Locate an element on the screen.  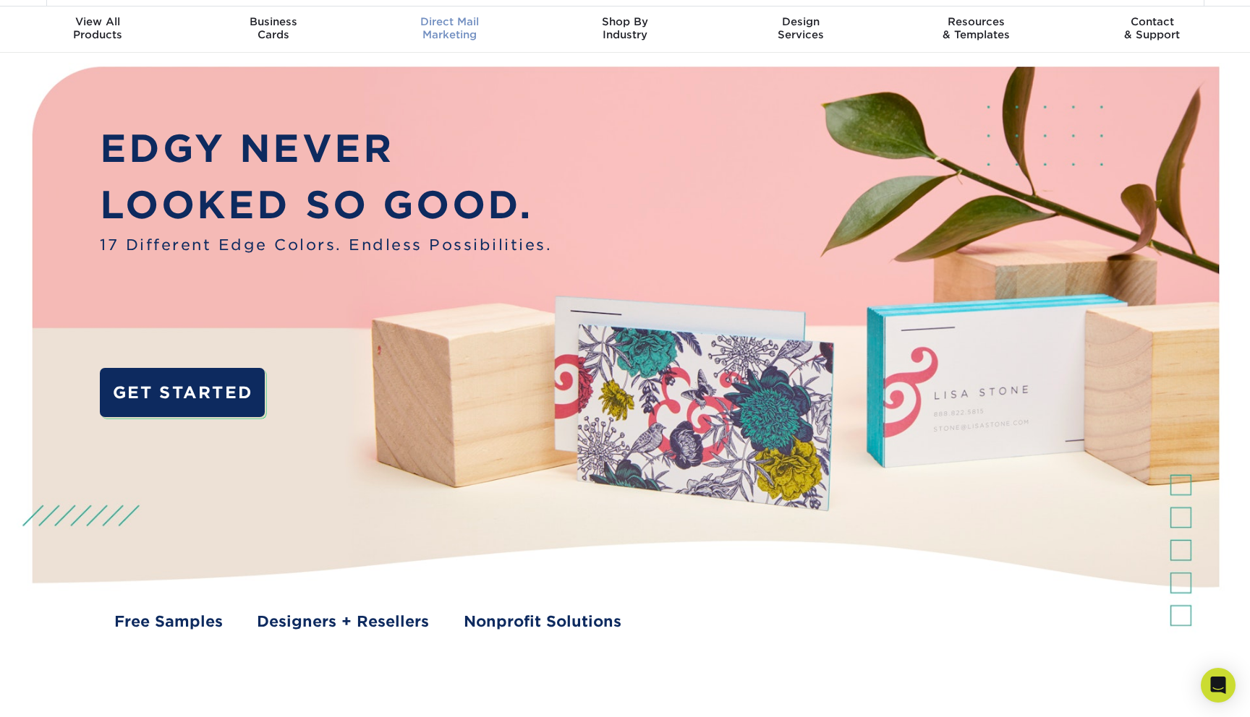
div: Services is located at coordinates (800, 28).